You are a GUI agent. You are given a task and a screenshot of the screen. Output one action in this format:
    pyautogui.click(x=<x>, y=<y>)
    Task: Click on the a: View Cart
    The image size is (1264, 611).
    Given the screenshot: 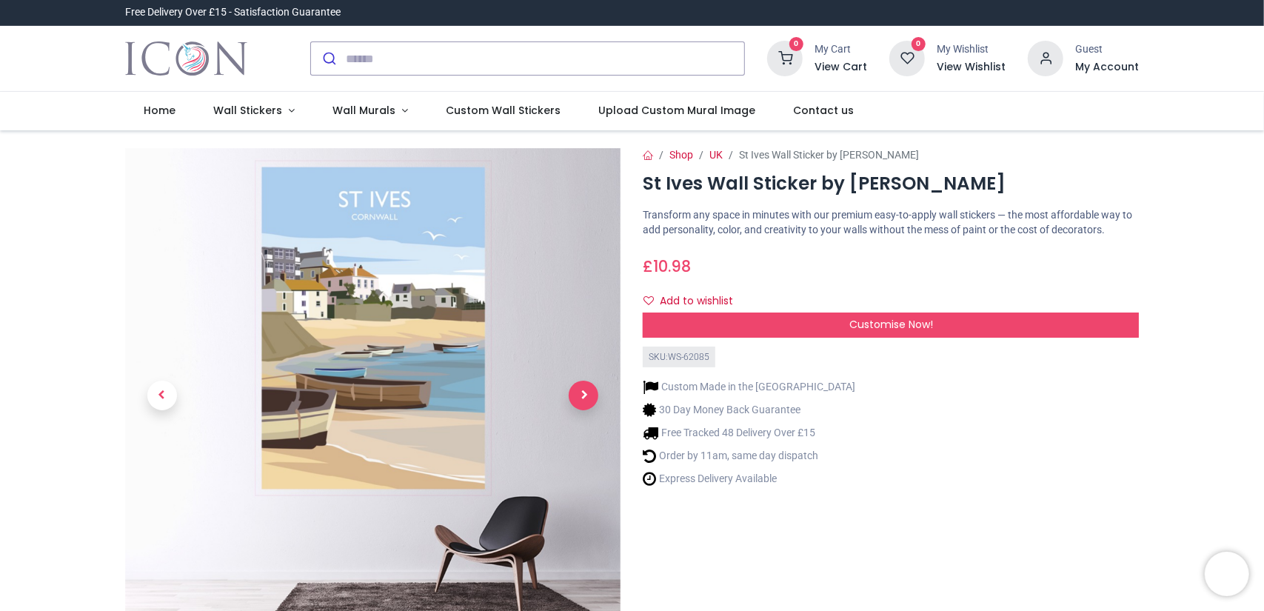 What is the action you would take?
    pyautogui.click(x=840, y=67)
    